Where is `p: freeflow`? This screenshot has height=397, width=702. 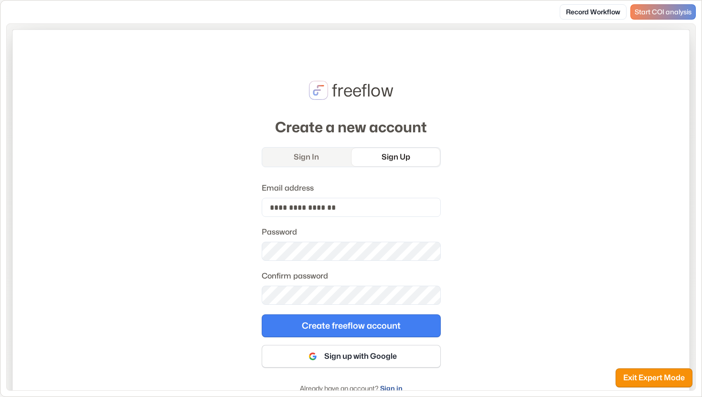 p: freeflow is located at coordinates (363, 90).